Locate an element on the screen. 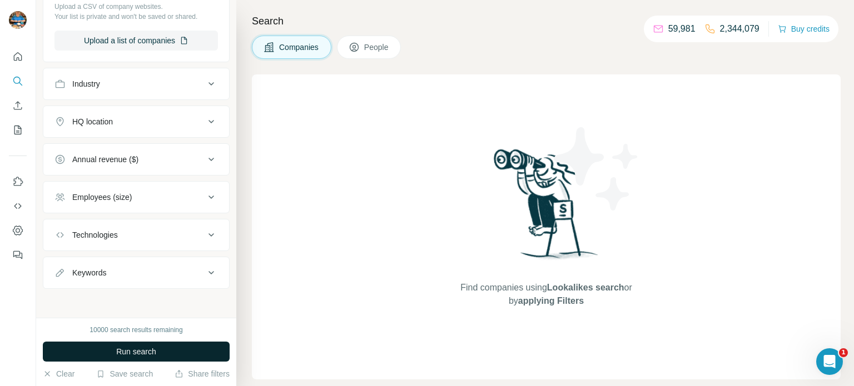  button: Run search is located at coordinates (136, 352).